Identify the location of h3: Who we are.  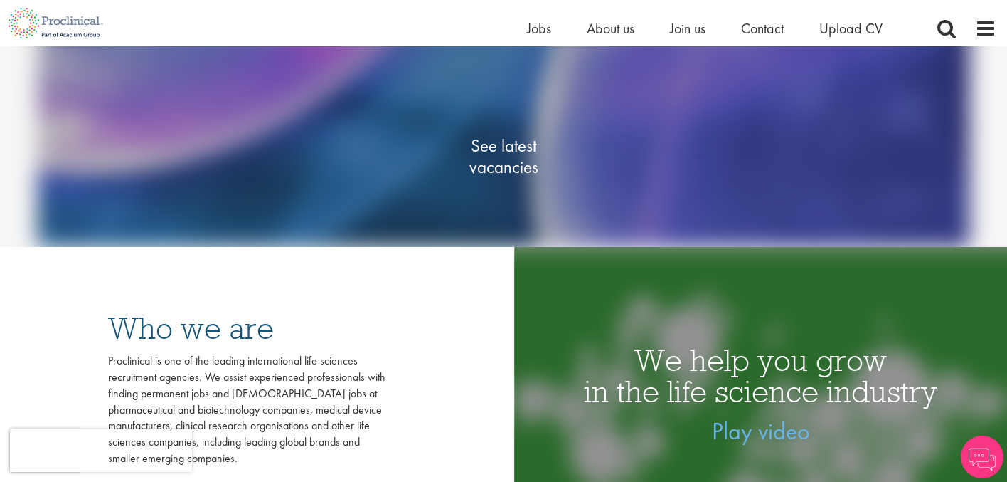
(247, 328).